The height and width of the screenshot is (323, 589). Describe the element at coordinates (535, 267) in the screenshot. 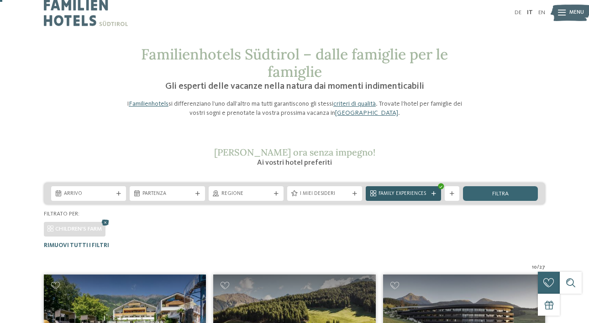

I see `span: 10` at that location.